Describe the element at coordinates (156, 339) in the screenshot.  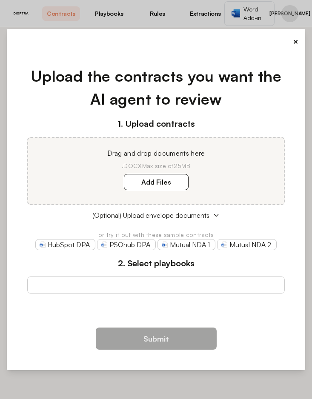
I see `button: Submit` at that location.